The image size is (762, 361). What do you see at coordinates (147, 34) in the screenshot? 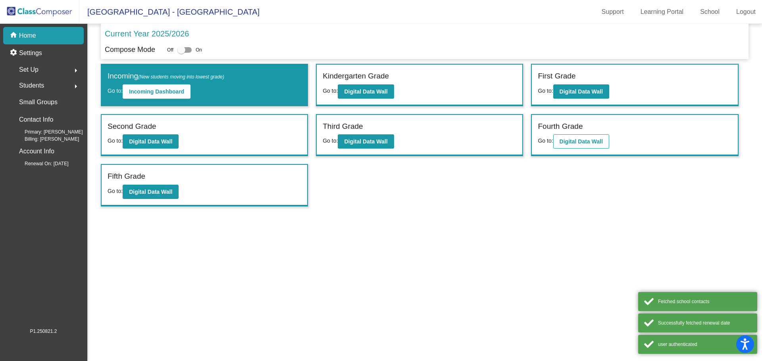
I see `p: Current Year 2025/2026` at bounding box center [147, 34].